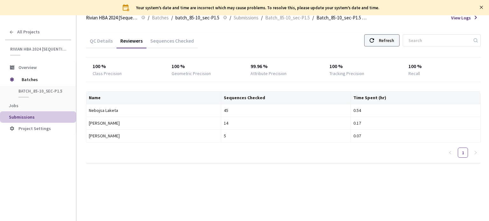  Describe the element at coordinates (107, 74) in the screenshot. I see `div: Class Precision` at that location.